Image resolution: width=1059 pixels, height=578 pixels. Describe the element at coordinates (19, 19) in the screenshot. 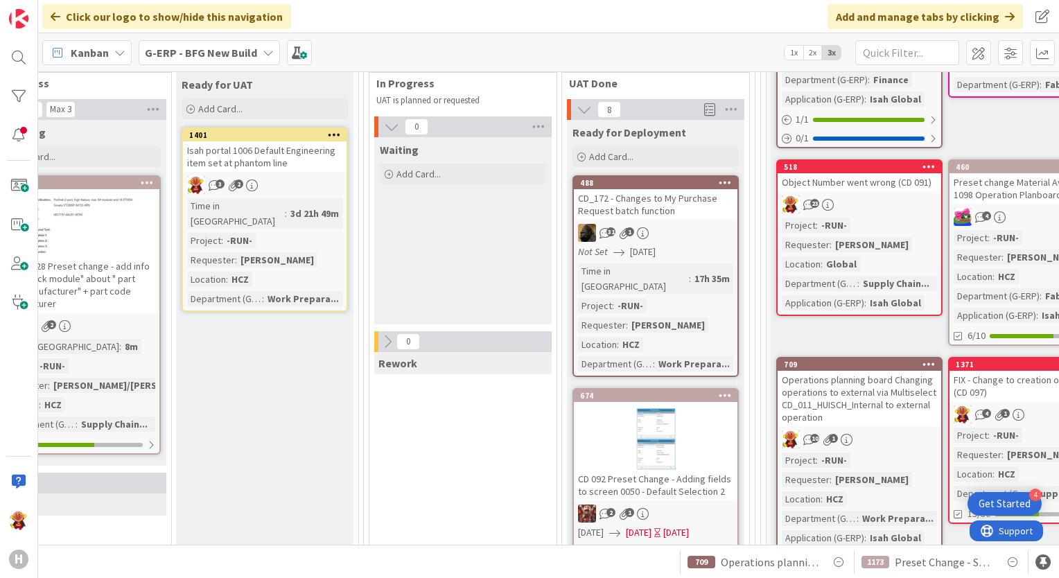

I see `img: Visit kanbanzone.com` at that location.